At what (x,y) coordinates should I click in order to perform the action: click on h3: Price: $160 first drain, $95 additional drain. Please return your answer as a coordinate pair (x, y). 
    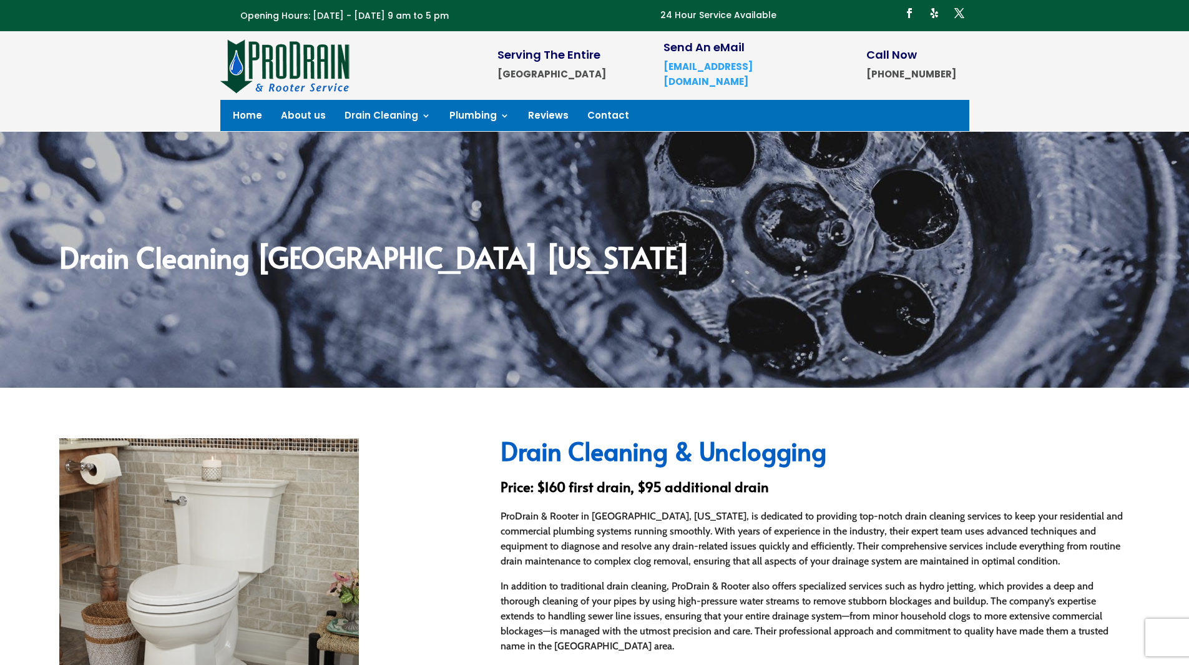
    Looking at the image, I should click on (815, 489).